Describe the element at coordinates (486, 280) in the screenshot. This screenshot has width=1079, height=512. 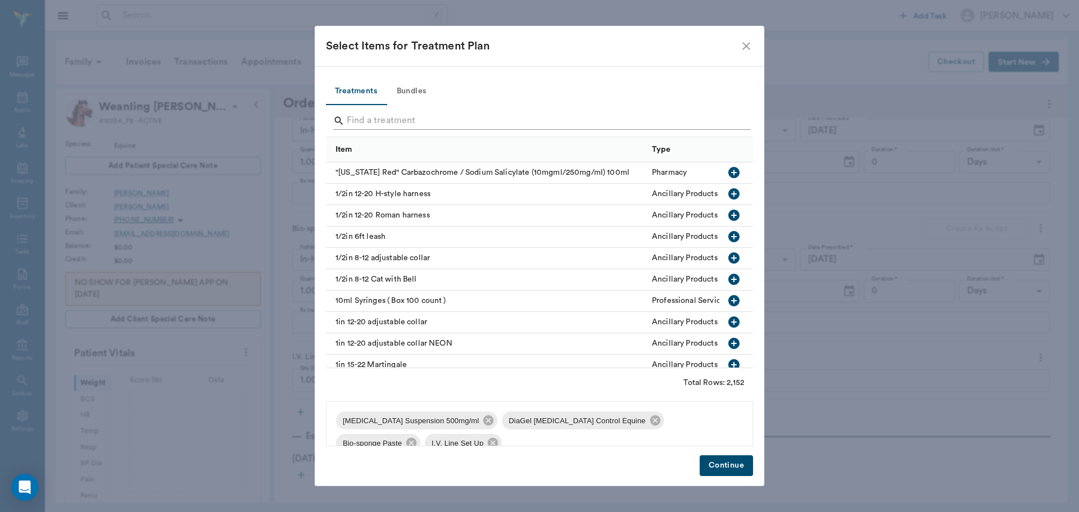
I see `div: 1/2in 8-12 Cat with Bell` at that location.